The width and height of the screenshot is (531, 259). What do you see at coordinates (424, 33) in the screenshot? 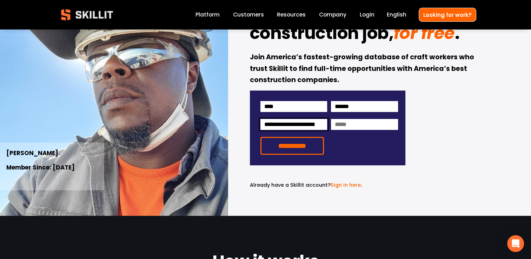
I see `em: for free` at bounding box center [424, 33].